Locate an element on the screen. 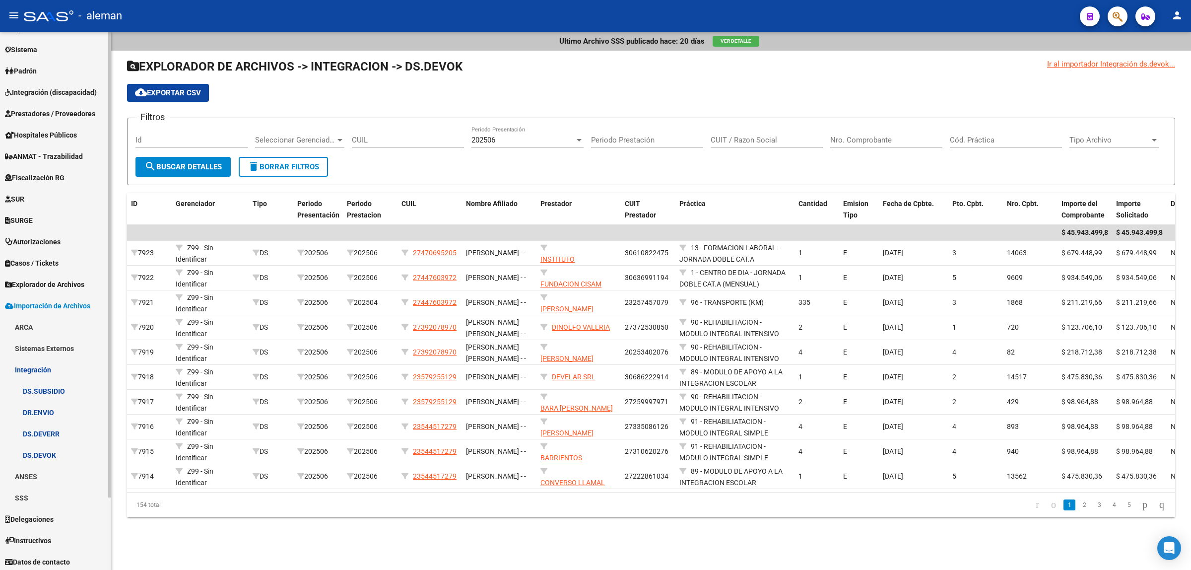 This screenshot has width=1191, height=570. span: 9609 is located at coordinates (1015, 277).